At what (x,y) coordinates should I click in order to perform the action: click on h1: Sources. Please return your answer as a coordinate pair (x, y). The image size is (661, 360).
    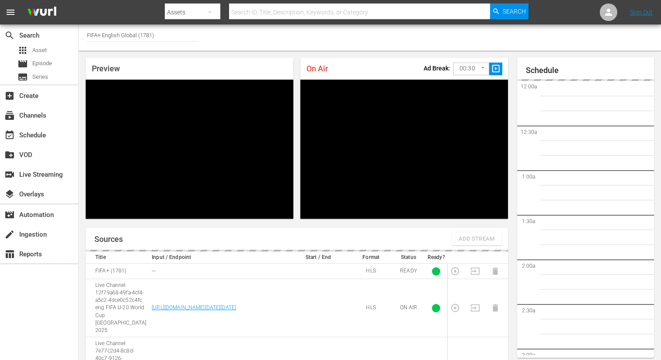
    Looking at the image, I should click on (108, 239).